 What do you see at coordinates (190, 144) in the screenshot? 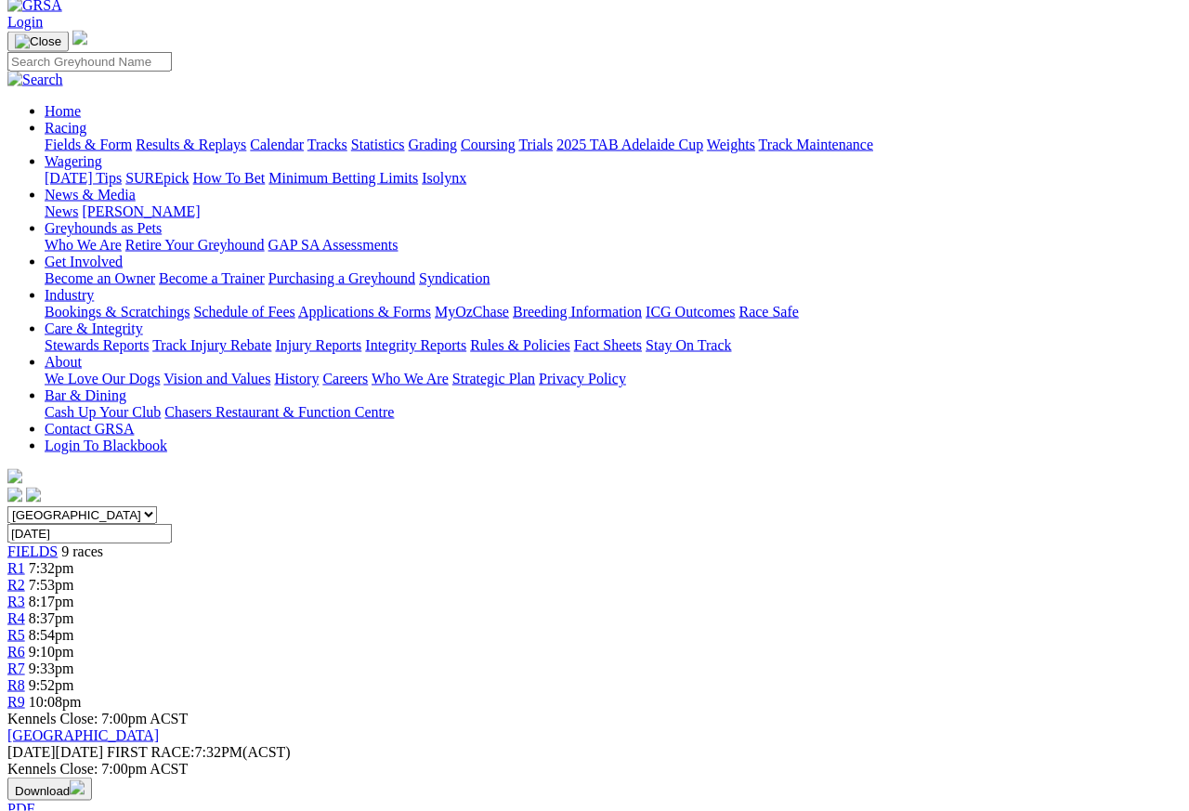
I see `a: Results & Replays` at bounding box center [190, 144].